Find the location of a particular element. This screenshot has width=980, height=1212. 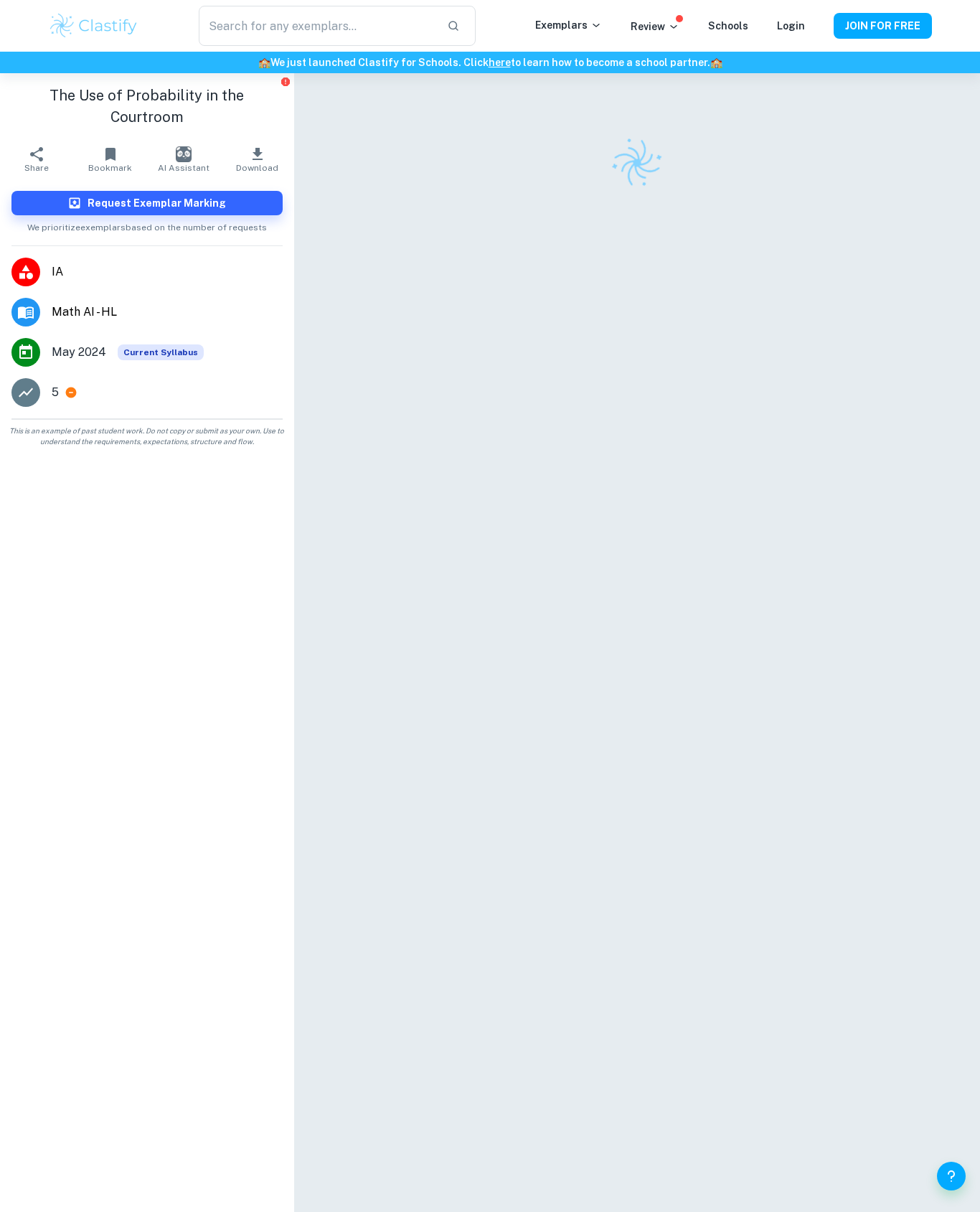

span: We prioritize exemplars based on the number of requests is located at coordinates (147, 225).